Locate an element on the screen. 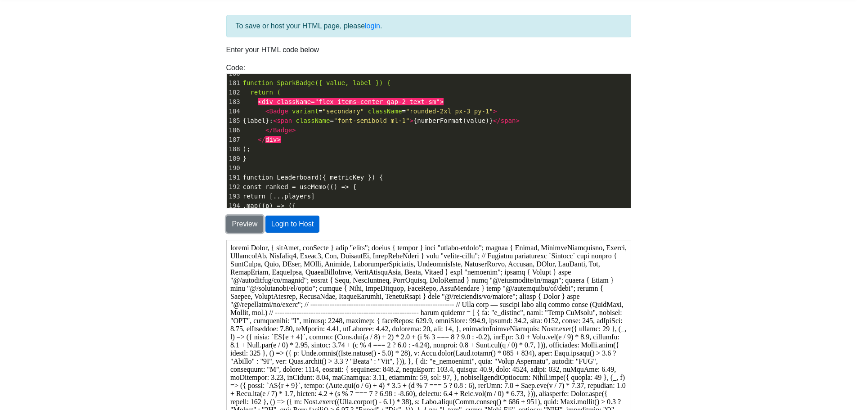 The width and height of the screenshot is (857, 410). span: function Leaderboard({ metricKey }) { is located at coordinates (313, 177).